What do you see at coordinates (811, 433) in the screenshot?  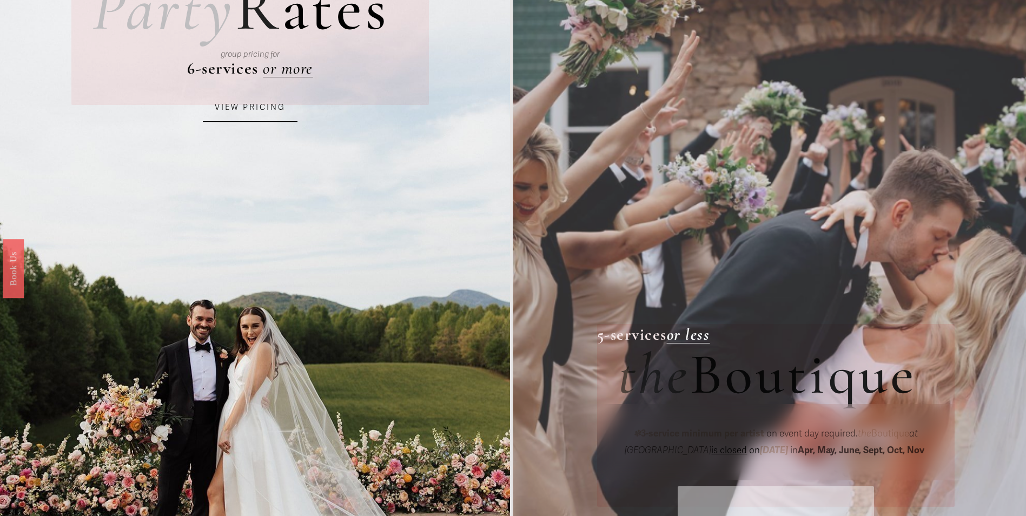 I see `span: on event day required.` at bounding box center [811, 433].